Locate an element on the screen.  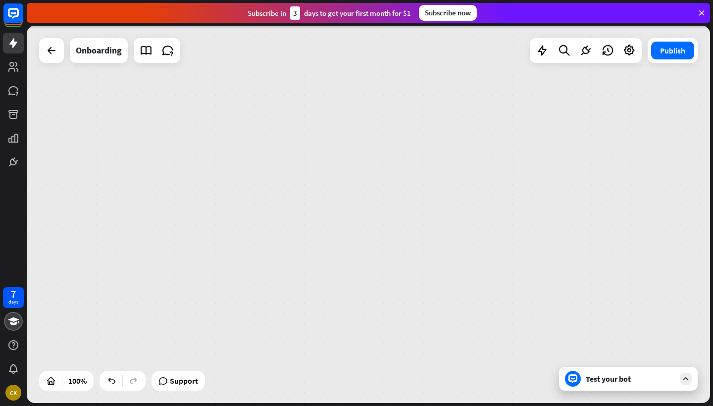
a: 7 days is located at coordinates (13, 298).